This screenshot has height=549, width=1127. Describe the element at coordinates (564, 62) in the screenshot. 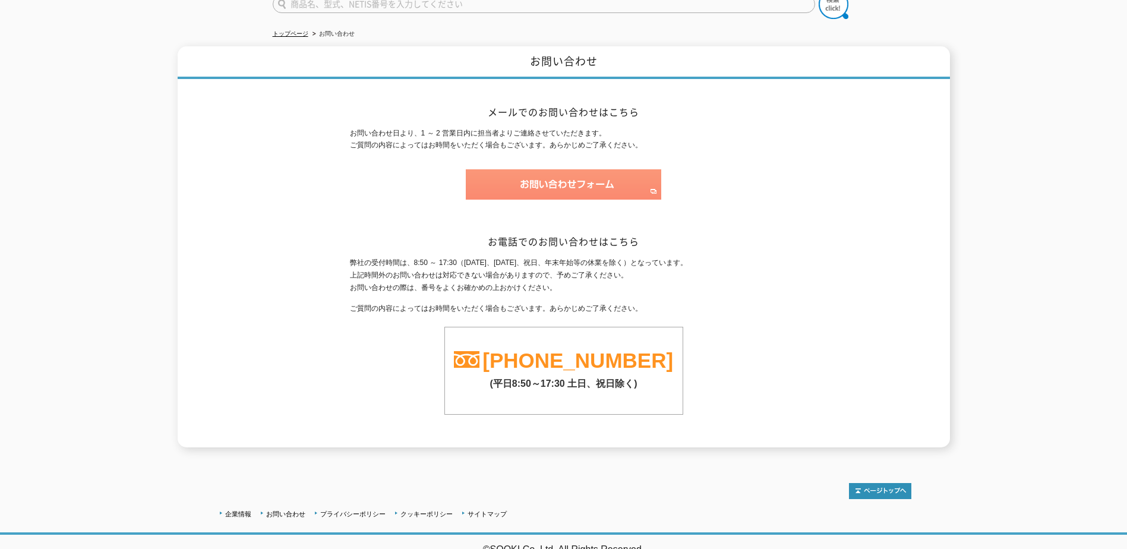

I see `h1: お問い合わせ` at that location.